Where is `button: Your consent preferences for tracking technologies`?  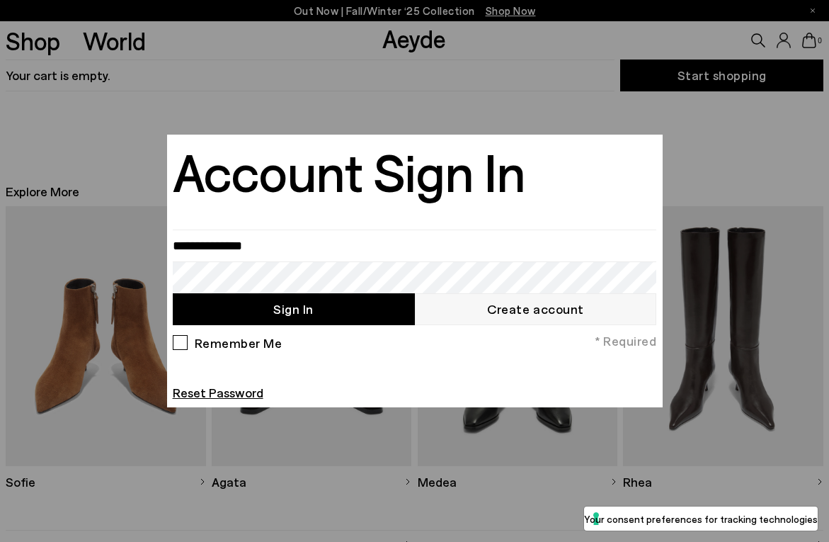
button: Your consent preferences for tracking technologies is located at coordinates (701, 518).